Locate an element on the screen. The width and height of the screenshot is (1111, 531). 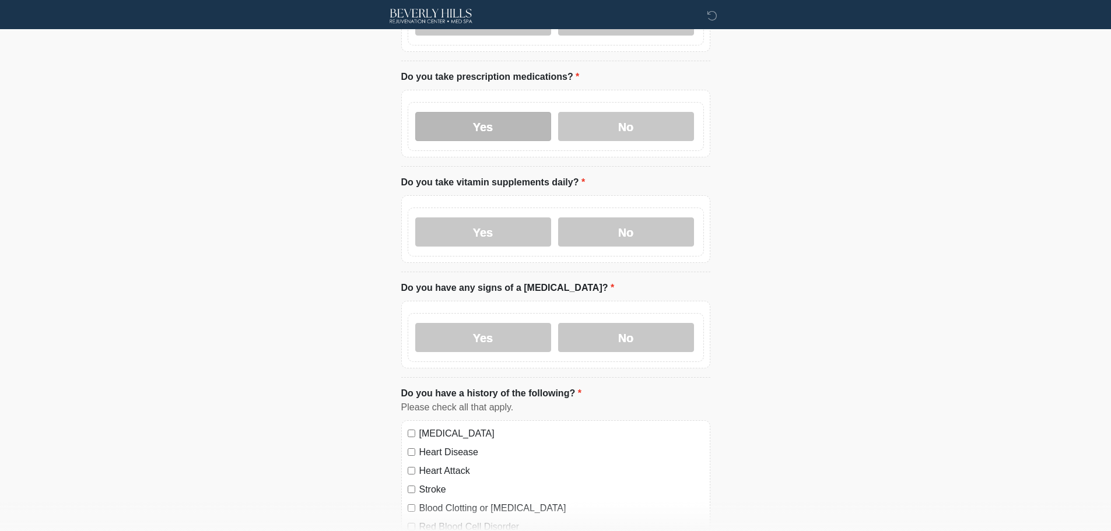
label: Do you take vitamin supplements daily? is located at coordinates (494, 183).